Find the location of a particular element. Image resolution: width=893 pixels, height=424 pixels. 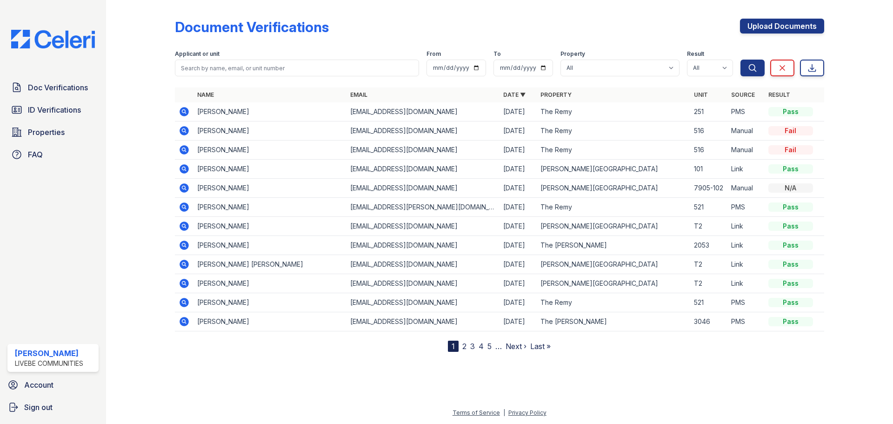

div: N/A is located at coordinates (790, 188).